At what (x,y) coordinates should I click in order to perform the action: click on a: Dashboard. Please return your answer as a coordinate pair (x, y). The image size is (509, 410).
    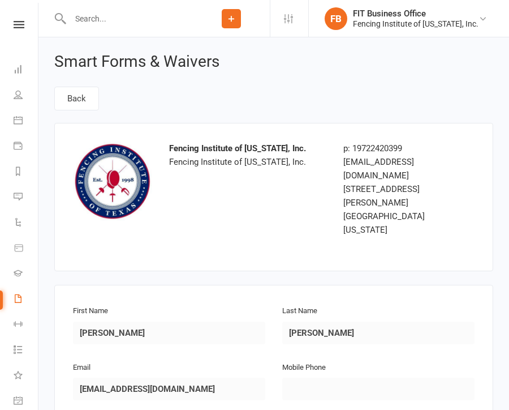
    Looking at the image, I should click on (26, 70).